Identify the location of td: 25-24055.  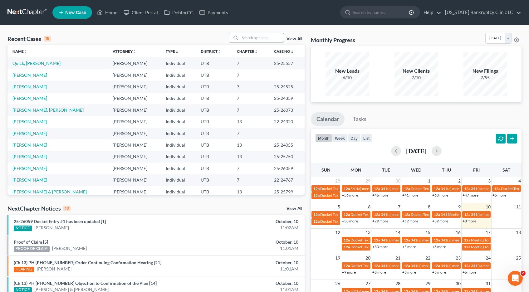
(287, 145).